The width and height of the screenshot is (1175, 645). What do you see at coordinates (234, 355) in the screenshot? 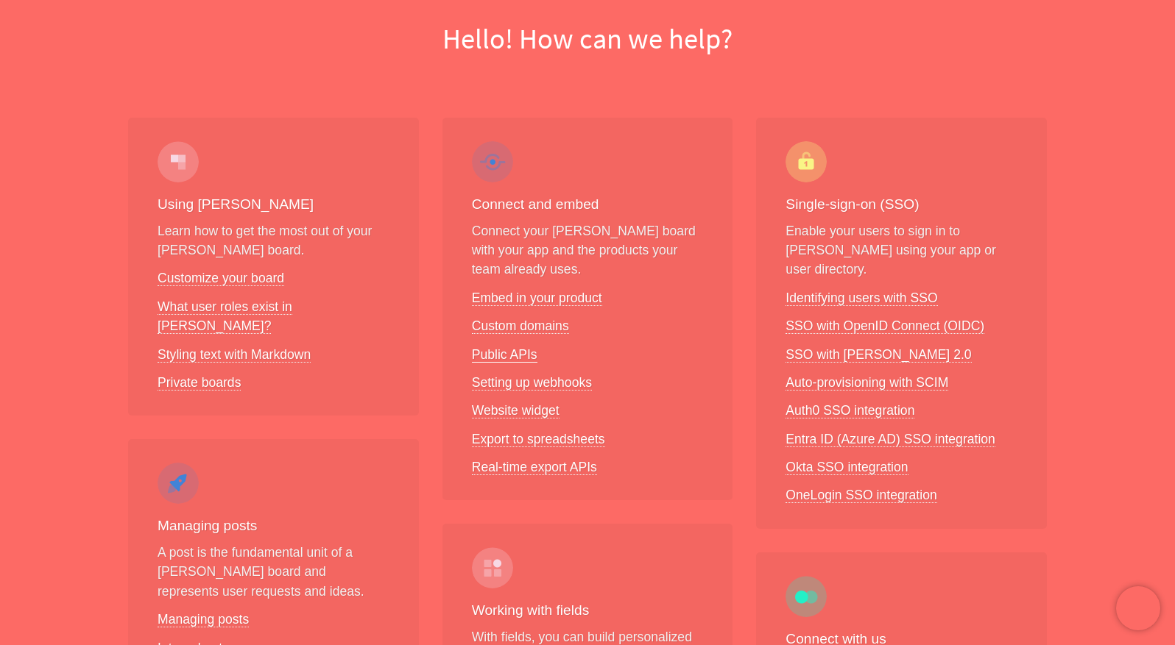
I see `a: Styling text with Markdown` at bounding box center [234, 355].